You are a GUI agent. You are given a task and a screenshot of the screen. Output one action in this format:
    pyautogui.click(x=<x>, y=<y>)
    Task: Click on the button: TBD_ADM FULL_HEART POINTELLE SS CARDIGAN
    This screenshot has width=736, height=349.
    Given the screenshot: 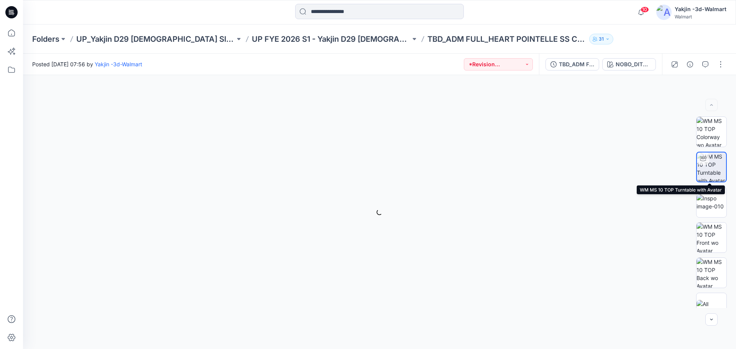 What is the action you would take?
    pyautogui.click(x=572, y=64)
    